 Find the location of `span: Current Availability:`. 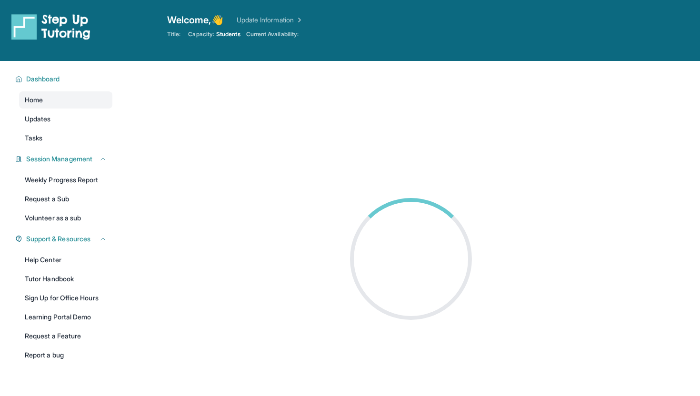

span: Current Availability: is located at coordinates (272, 34).